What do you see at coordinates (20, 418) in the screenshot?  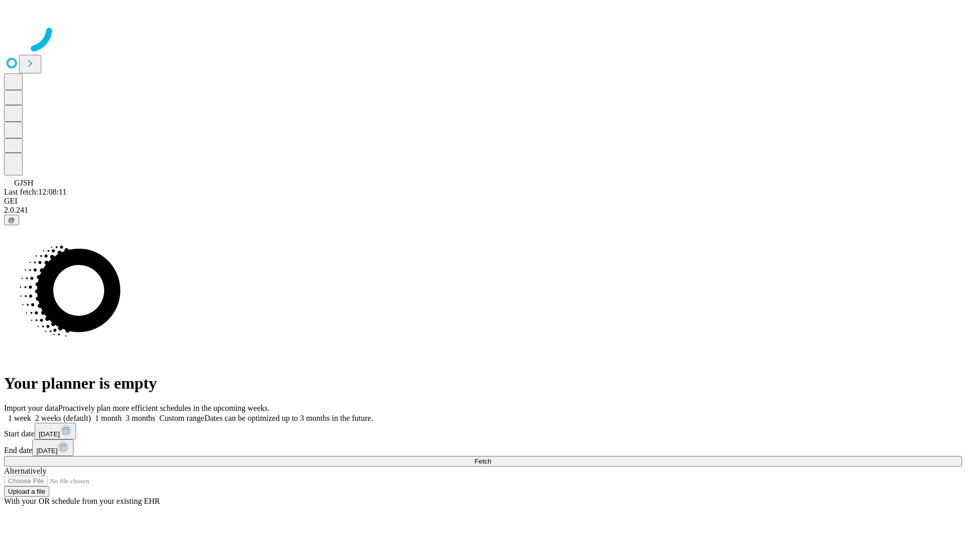 I see `span: 1 week` at bounding box center [20, 418].